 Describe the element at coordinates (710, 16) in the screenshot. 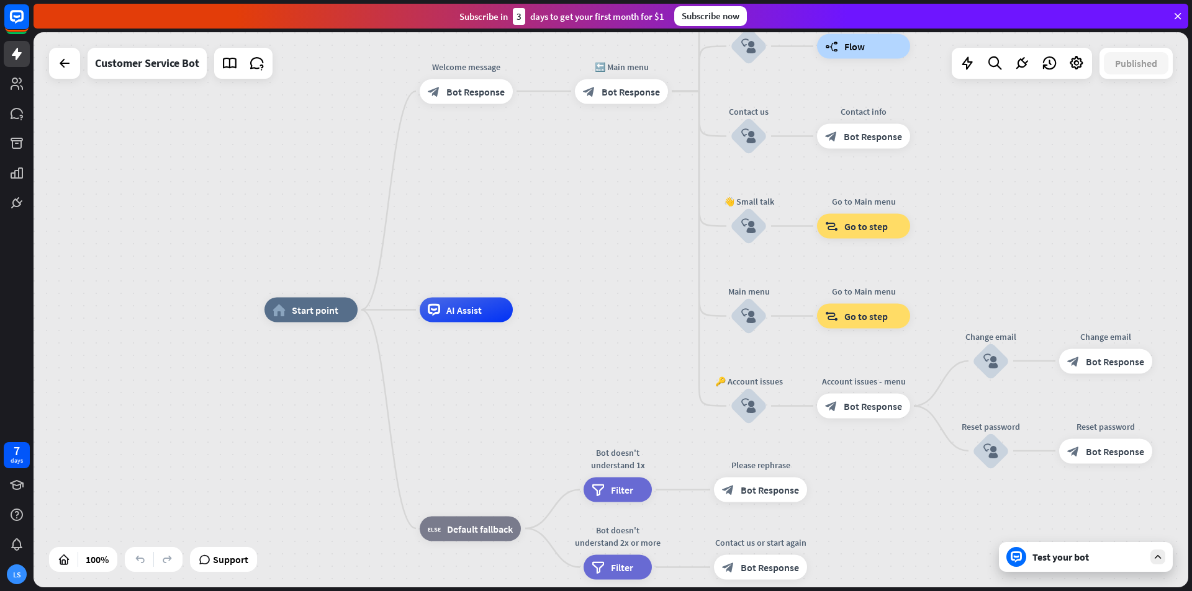

I see `div: Subscribe now` at that location.